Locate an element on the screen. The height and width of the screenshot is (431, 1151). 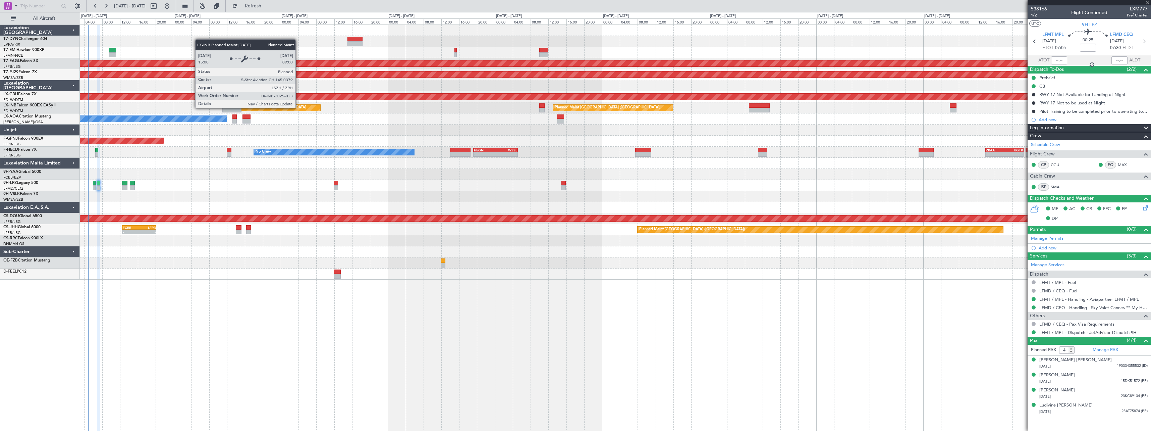
span: FFC is located at coordinates (1107, 209).